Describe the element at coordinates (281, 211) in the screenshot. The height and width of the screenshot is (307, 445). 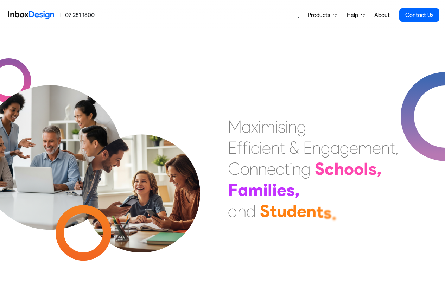
I see `div: u` at that location.